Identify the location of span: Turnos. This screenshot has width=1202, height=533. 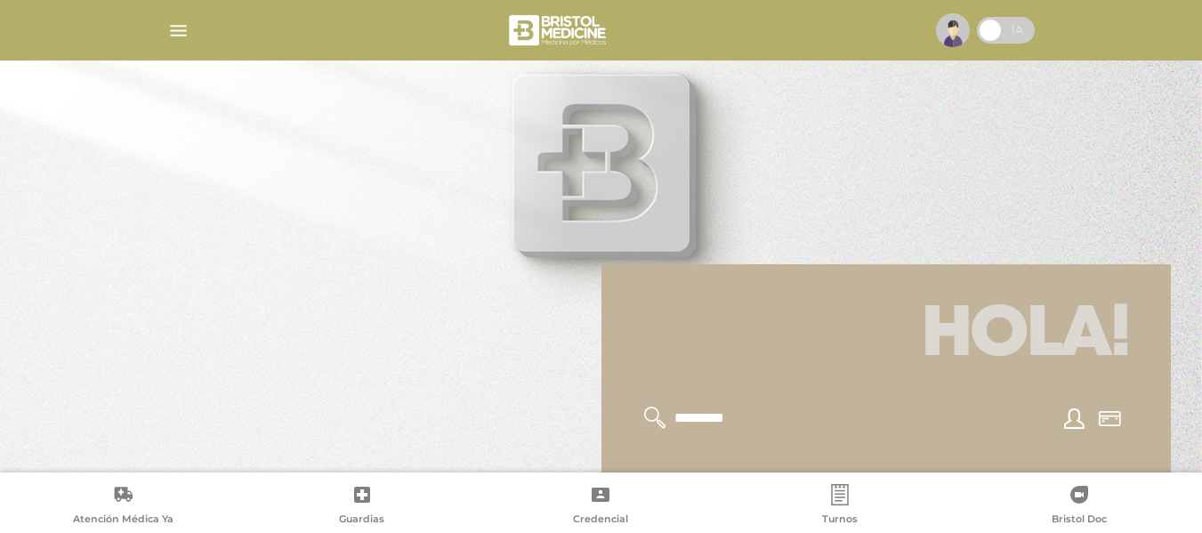
(840, 520).